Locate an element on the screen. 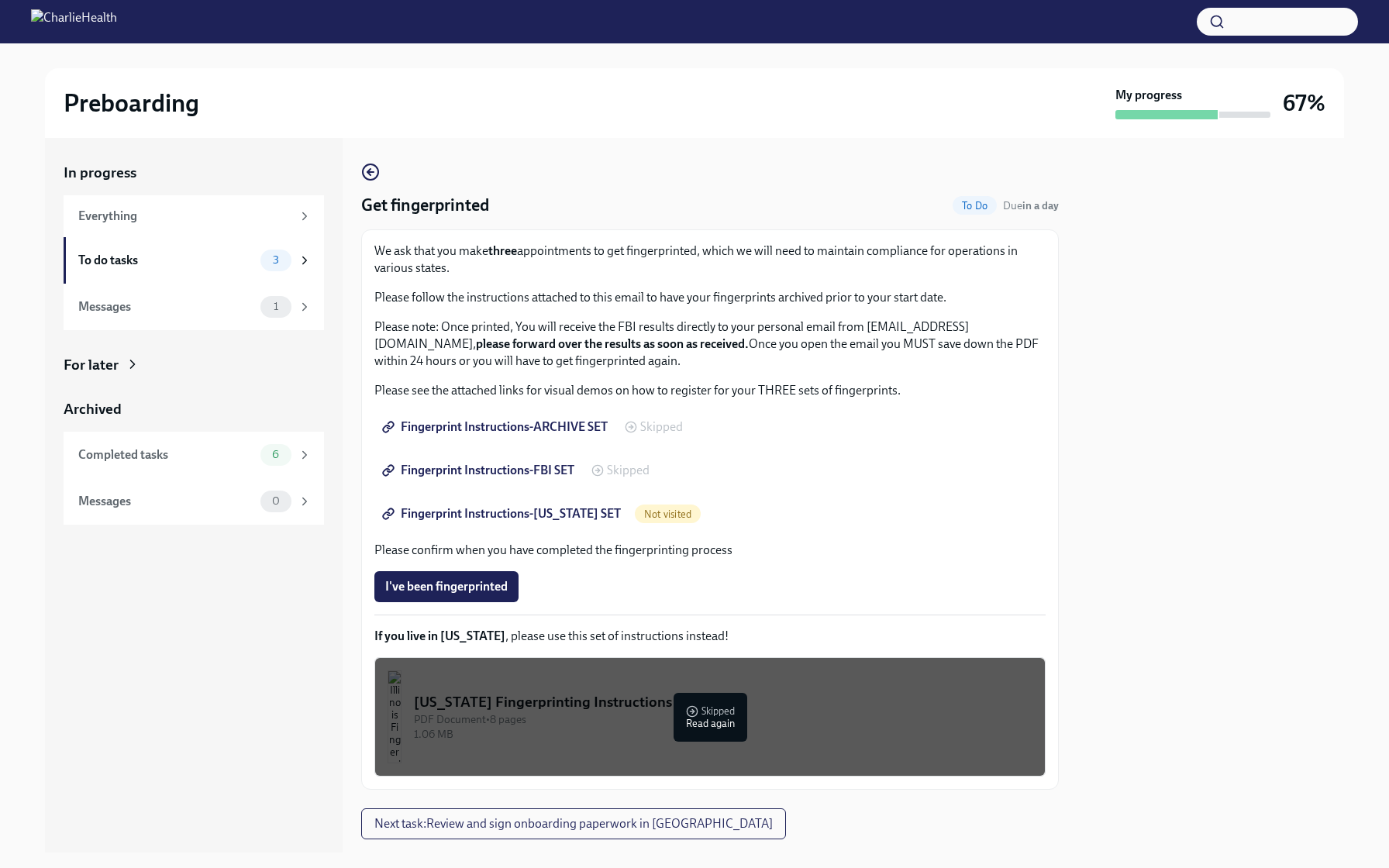 This screenshot has width=1389, height=868. h2: Preboarding is located at coordinates (131, 103).